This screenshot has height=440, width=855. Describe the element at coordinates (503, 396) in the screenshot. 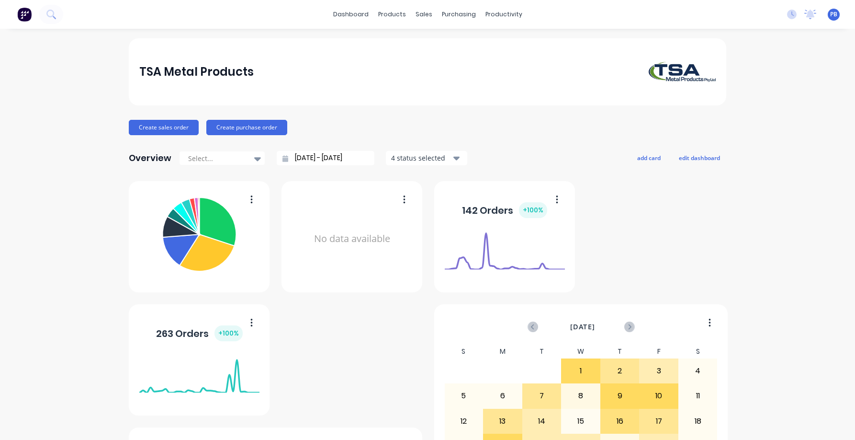

I see `div: 6` at that location.